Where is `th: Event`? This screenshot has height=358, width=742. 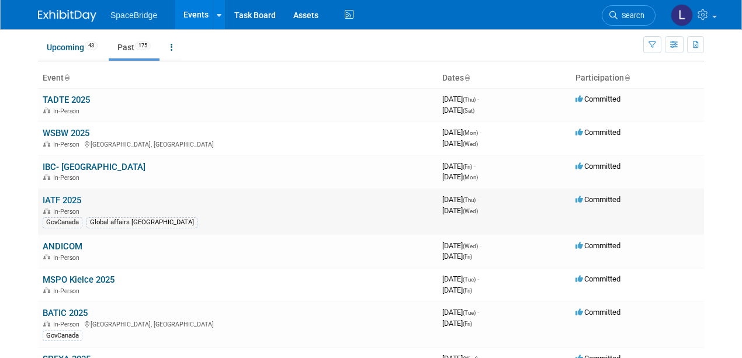 th: Event is located at coordinates (238, 78).